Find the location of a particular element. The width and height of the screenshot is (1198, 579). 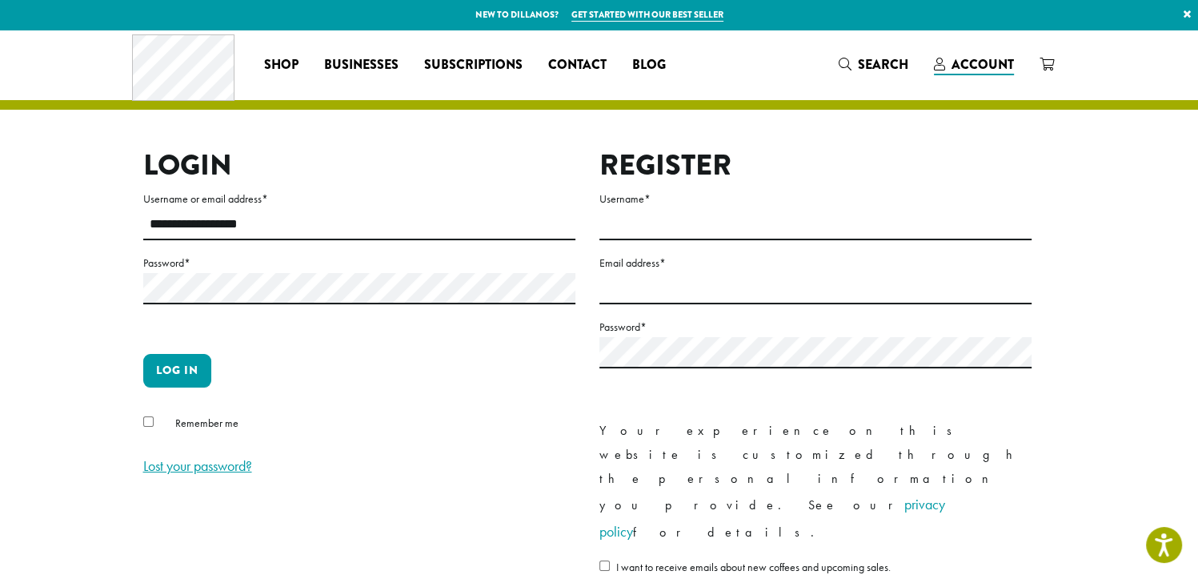

span: I want to receive emails about new coffees and upcoming sales. is located at coordinates (753, 567).